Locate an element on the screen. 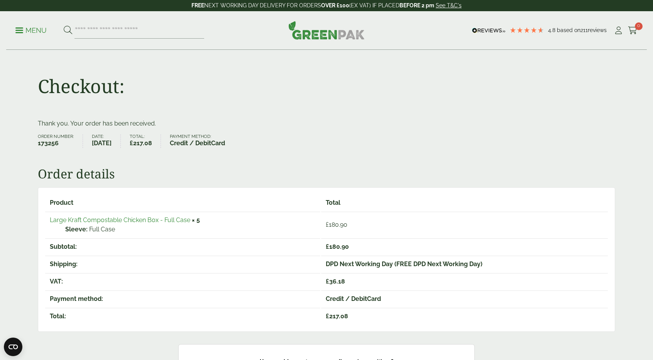 This screenshot has height=360, width=653. span: 211 is located at coordinates (584, 30).